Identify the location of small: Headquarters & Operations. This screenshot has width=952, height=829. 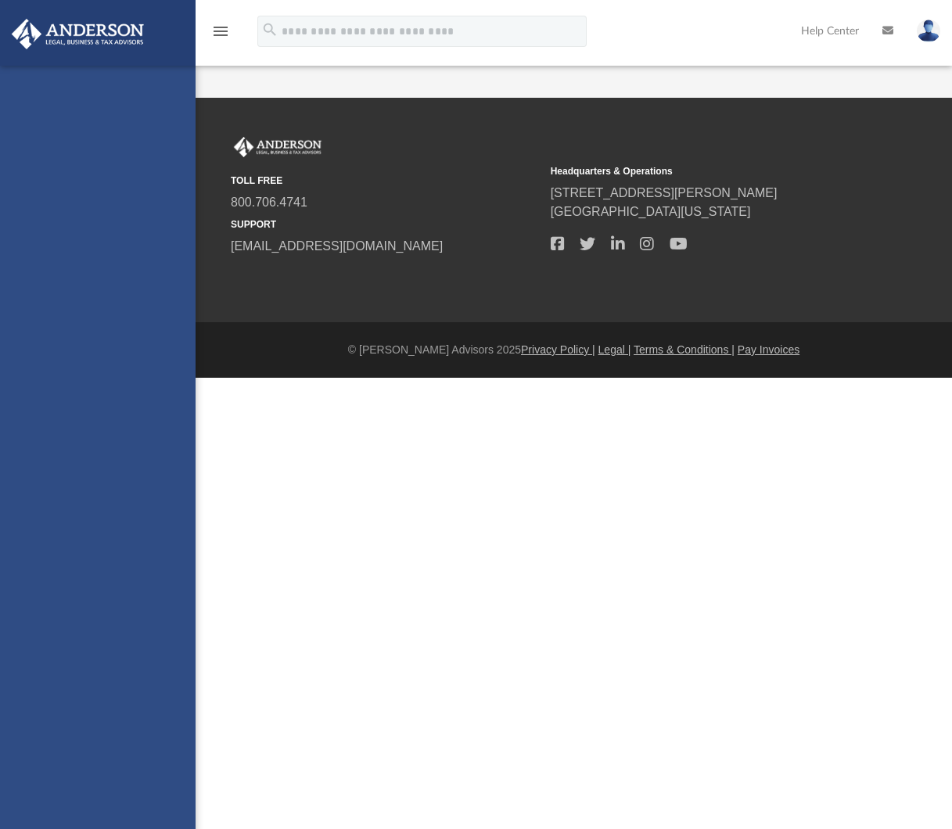
(705, 171).